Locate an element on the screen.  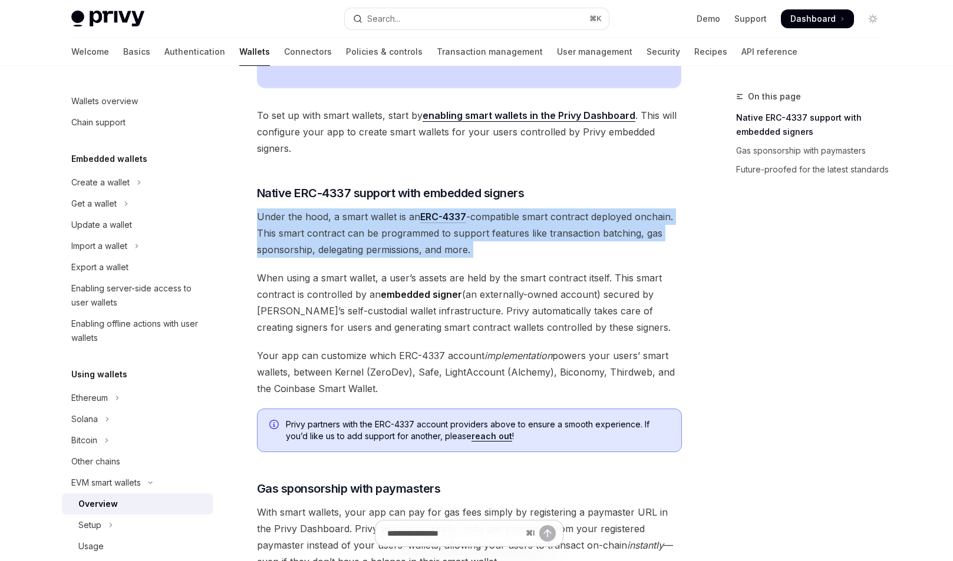
div: Export a wallet is located at coordinates (100, 267).